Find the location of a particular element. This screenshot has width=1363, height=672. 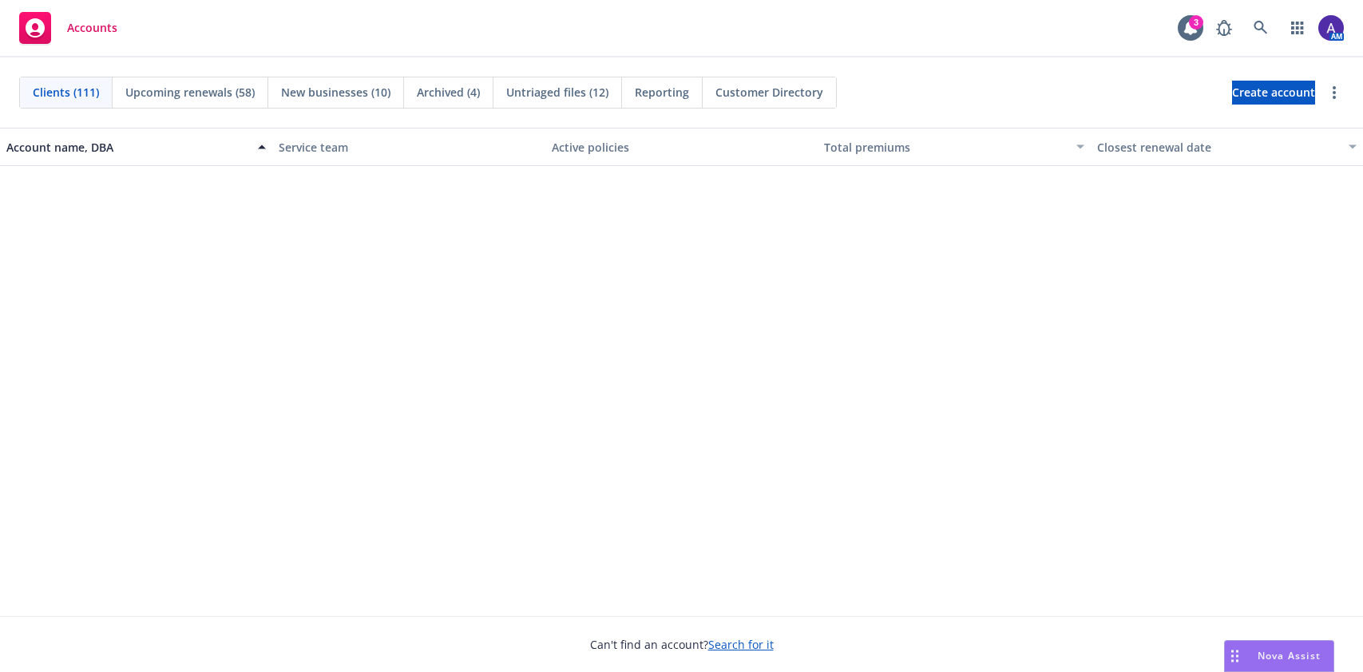

div: Account name, DBA is located at coordinates (127, 147).